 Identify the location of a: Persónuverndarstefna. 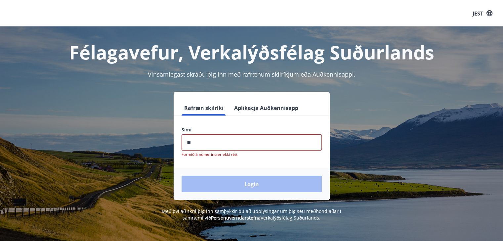
(236, 218).